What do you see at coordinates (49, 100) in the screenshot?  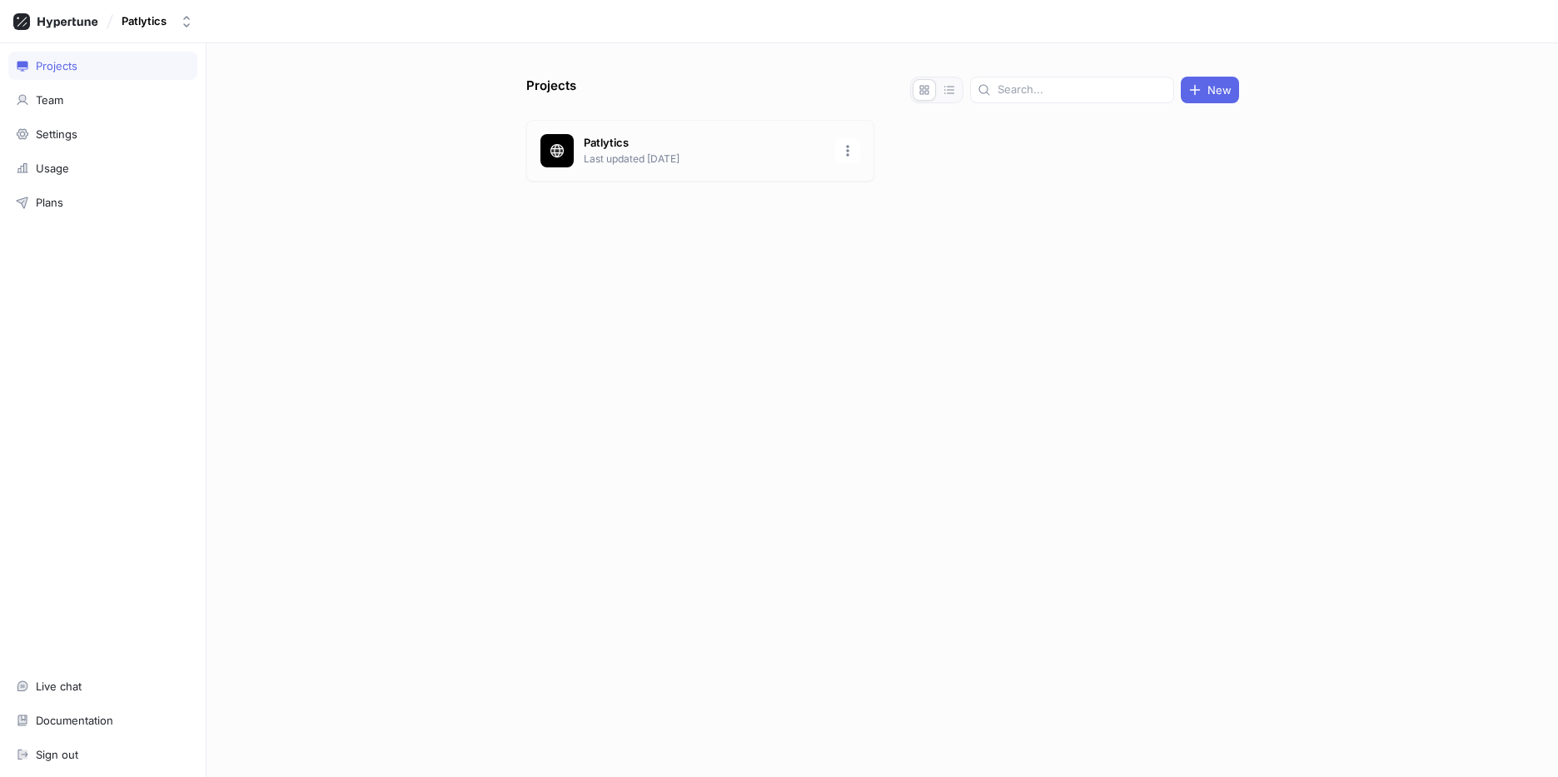 I see `div: Team` at bounding box center [49, 100].